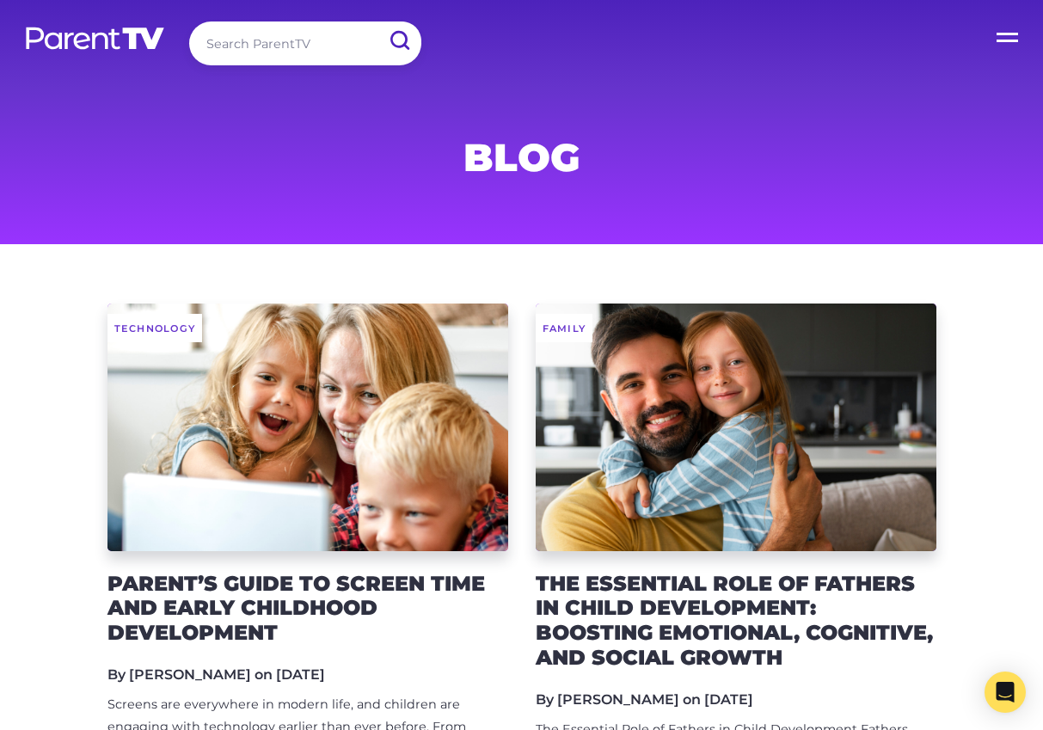 The height and width of the screenshot is (730, 1043). What do you see at coordinates (155, 328) in the screenshot?
I see `span: Technology` at bounding box center [155, 328].